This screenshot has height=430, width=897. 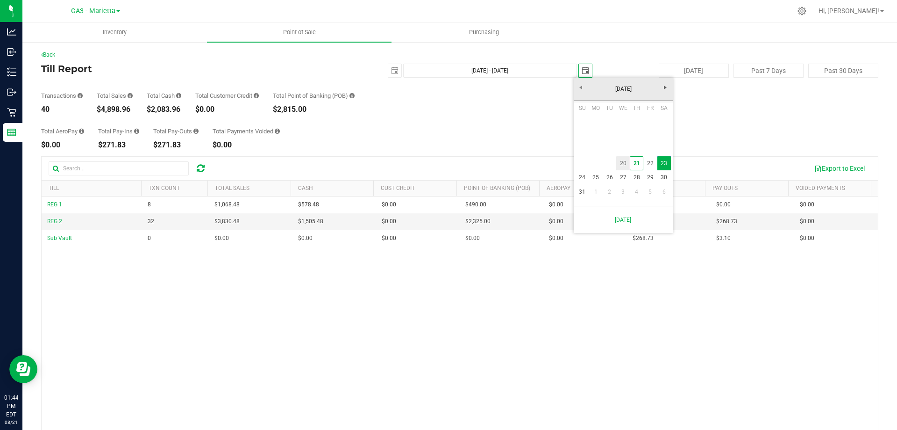 What do you see at coordinates (559, 188) in the screenshot?
I see `a: AeroPay` at bounding box center [559, 188].